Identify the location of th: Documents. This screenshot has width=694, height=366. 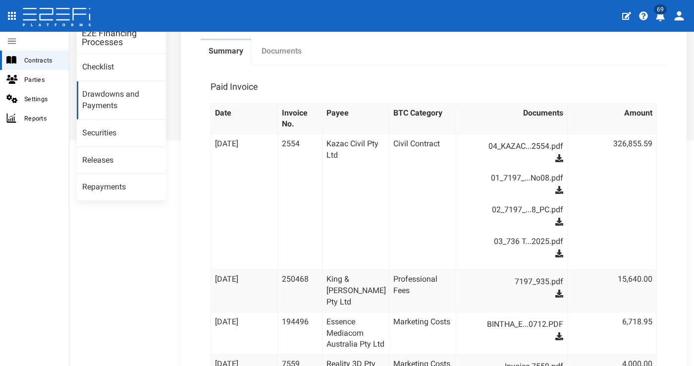
(512, 118).